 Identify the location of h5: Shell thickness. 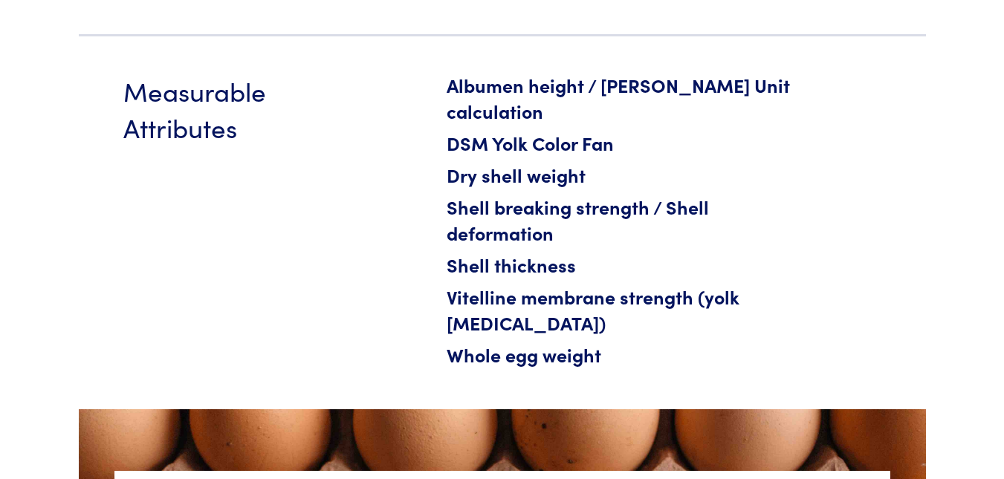
(632, 265).